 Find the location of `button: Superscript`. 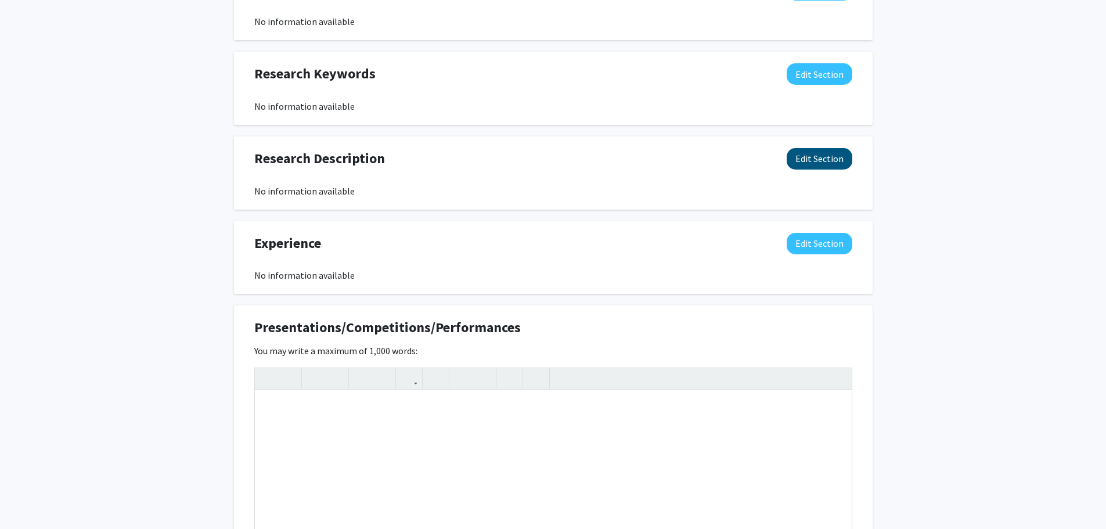

button: Superscript is located at coordinates (362, 378).